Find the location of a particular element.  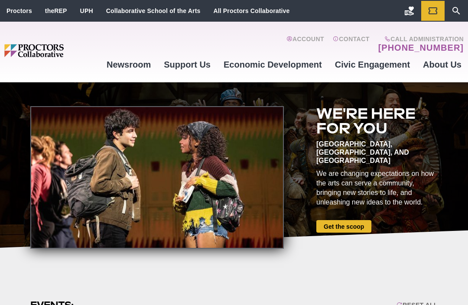

a: Proctors is located at coordinates (19, 11).